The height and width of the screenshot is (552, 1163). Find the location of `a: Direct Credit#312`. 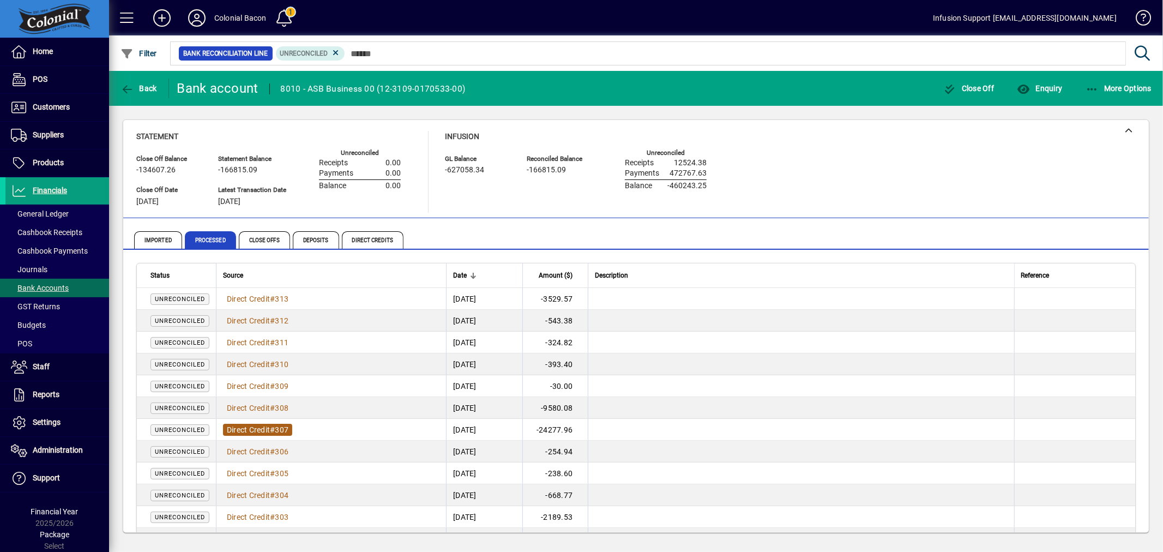

a: Direct Credit#312 is located at coordinates (257, 321).